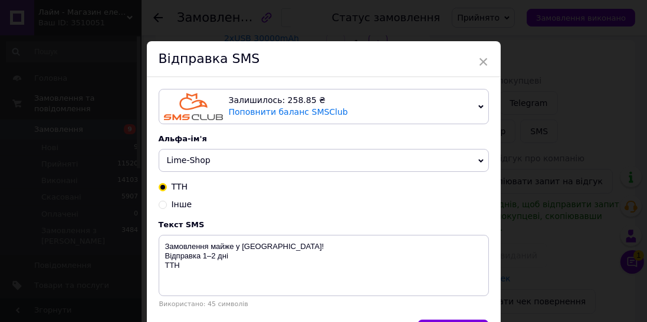 The height and width of the screenshot is (322, 647). What do you see at coordinates (183, 139) in the screenshot?
I see `span: Альфа-ім'я` at bounding box center [183, 139].